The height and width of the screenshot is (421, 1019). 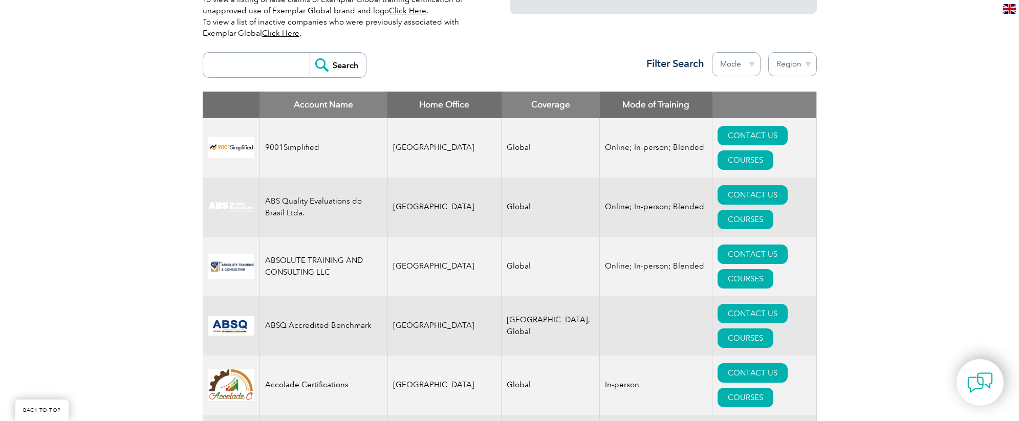 I want to click on td: ABSOLUTE TRAINING AND CONSULTING LLC, so click(x=324, y=267).